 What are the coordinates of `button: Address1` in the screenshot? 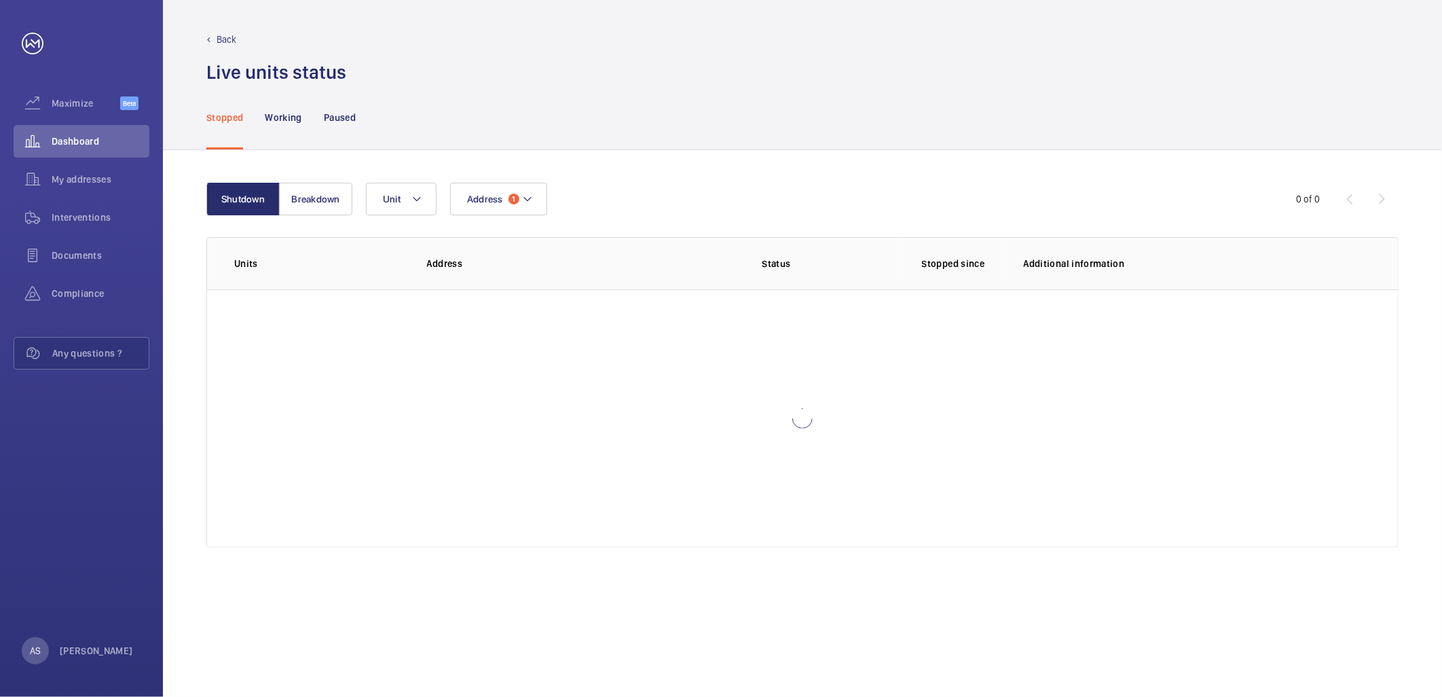 It's located at (498, 199).